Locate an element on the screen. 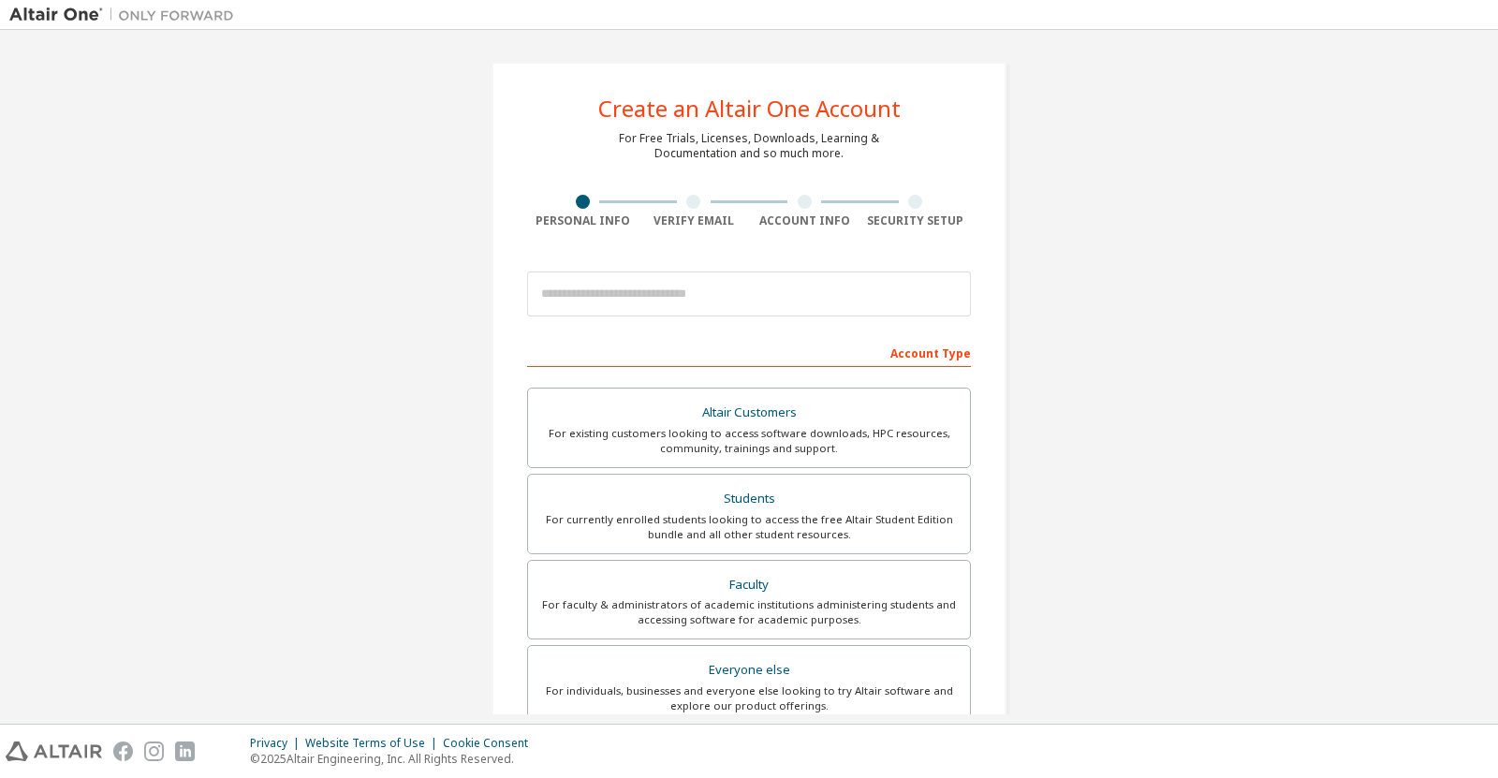 The height and width of the screenshot is (778, 1498). div: Account Type is located at coordinates (749, 352).